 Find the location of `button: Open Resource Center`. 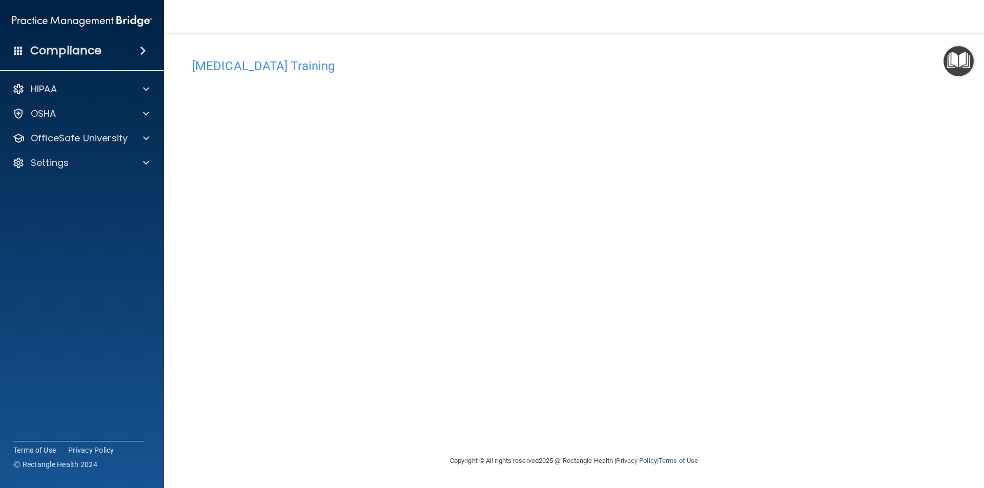

button: Open Resource Center is located at coordinates (958, 61).